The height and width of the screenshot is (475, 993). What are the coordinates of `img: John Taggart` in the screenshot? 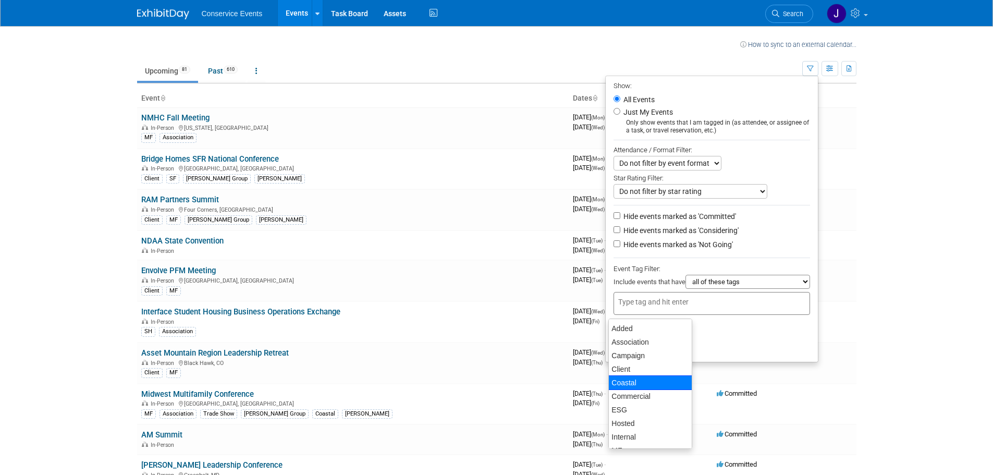 It's located at (837, 14).